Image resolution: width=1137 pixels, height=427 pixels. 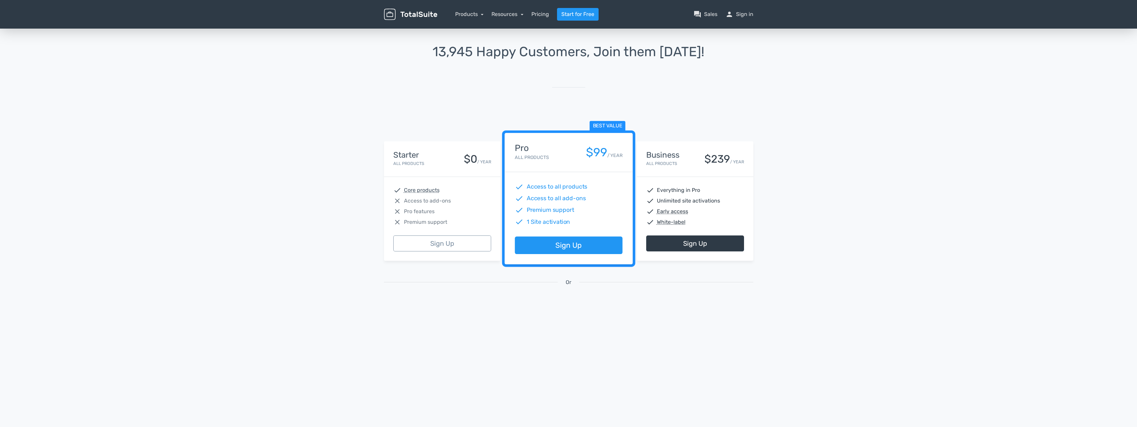 I want to click on img: TotalSuite for WordPress, so click(x=411, y=14).